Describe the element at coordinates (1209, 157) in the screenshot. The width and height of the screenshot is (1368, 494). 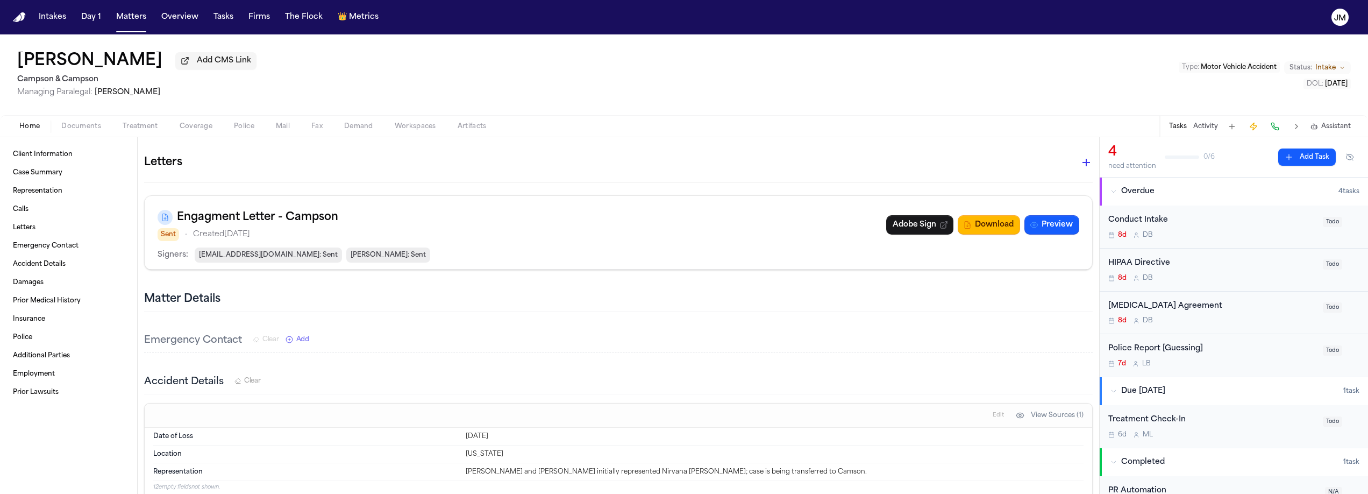
I see `span: 0 / 6` at that location.